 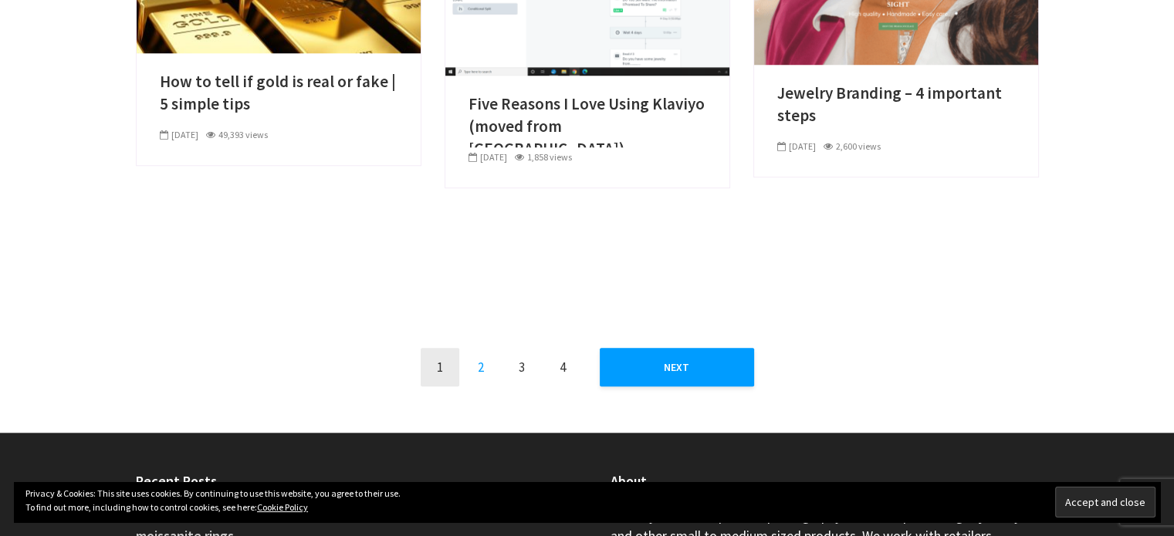 I want to click on a: Page 4, so click(x=563, y=367).